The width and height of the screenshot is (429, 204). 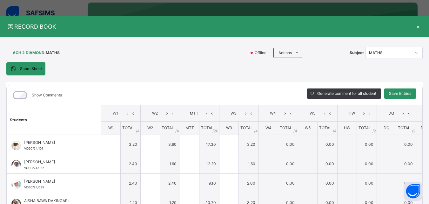 I want to click on label: Show Comments, so click(x=47, y=95).